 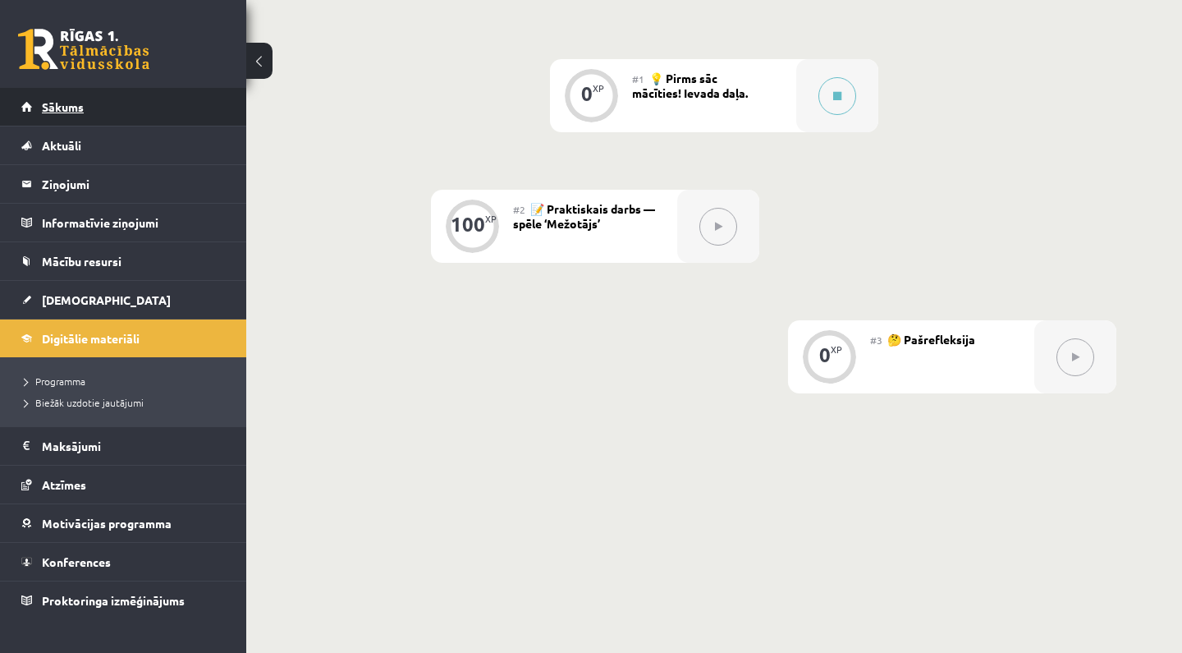 What do you see at coordinates (123, 562) in the screenshot?
I see `a: Konferences` at bounding box center [123, 562].